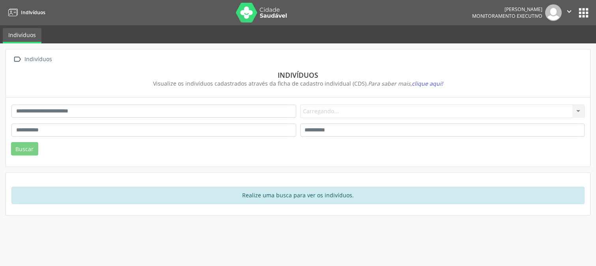 This screenshot has width=596, height=266. Describe the element at coordinates (32, 59) in the screenshot. I see `a:  Indivíduos` at that location.